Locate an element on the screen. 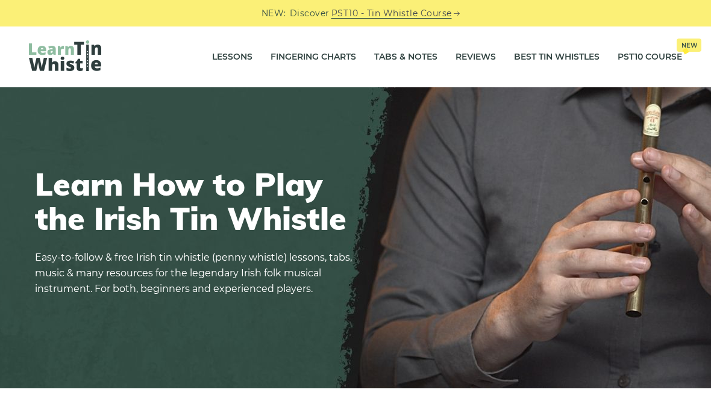 This screenshot has width=711, height=419. a: Tabs & Notes is located at coordinates (405, 57).